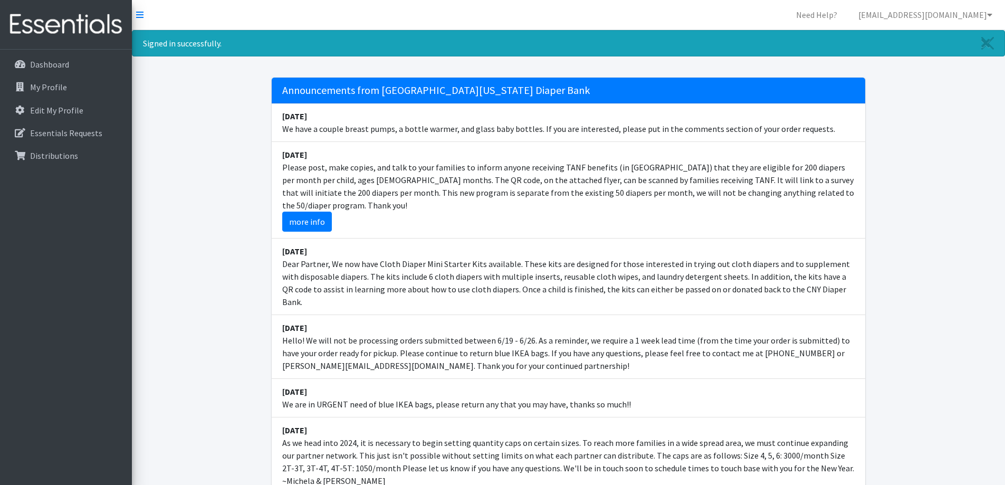  What do you see at coordinates (66, 24) in the screenshot?
I see `img: HumanEssentials` at bounding box center [66, 24].